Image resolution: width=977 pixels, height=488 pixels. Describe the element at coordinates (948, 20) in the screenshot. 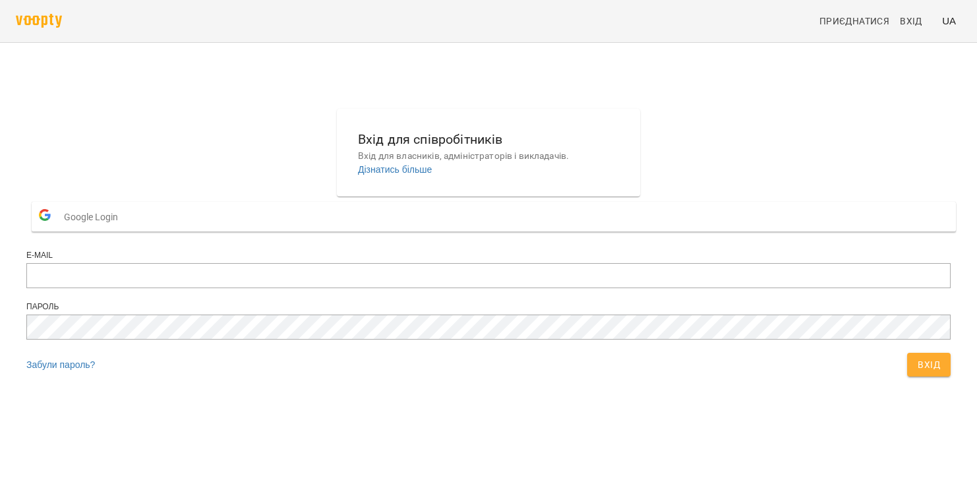

I see `span: UA` at that location.